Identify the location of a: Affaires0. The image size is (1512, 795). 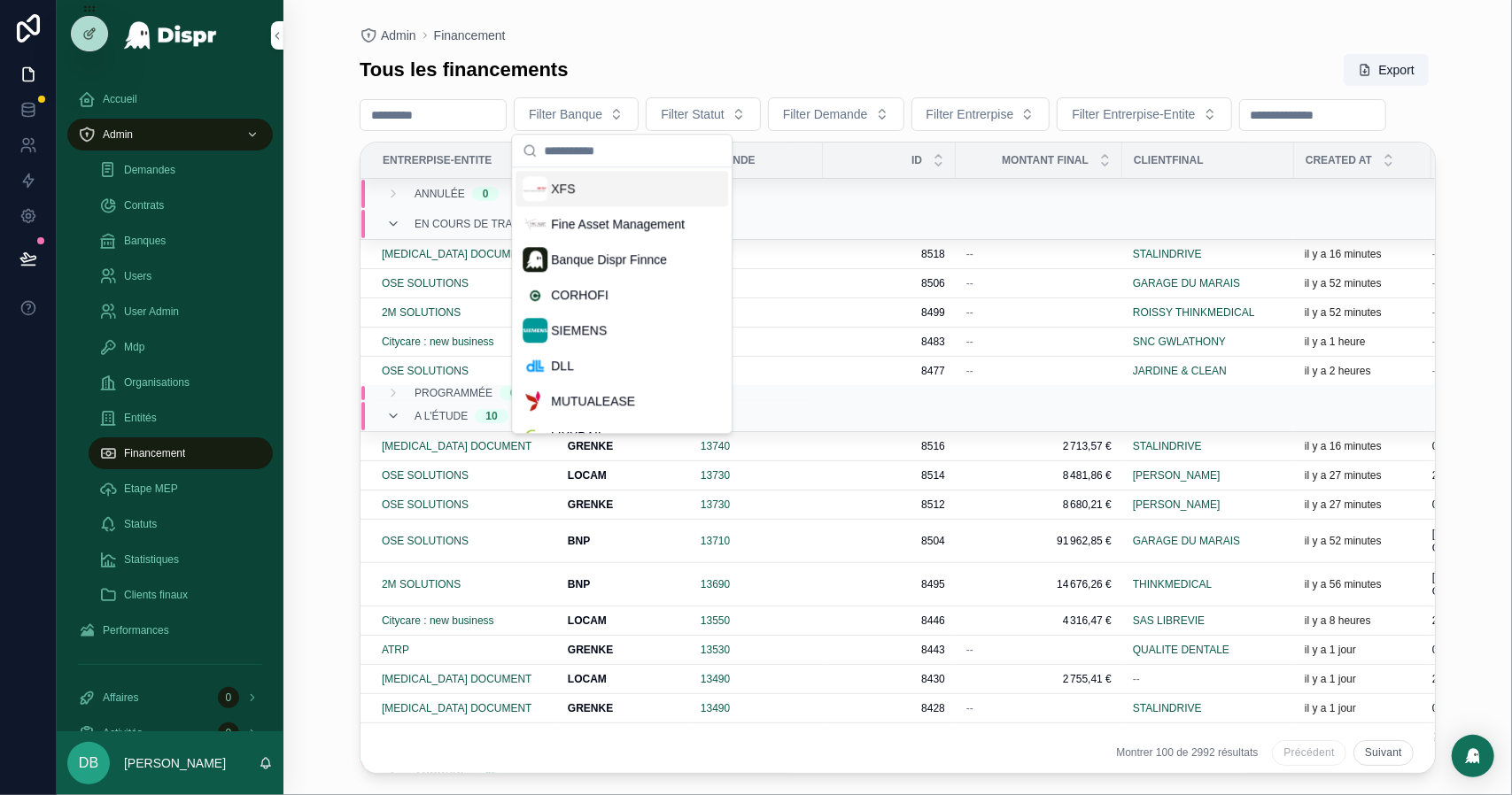
(170, 698).